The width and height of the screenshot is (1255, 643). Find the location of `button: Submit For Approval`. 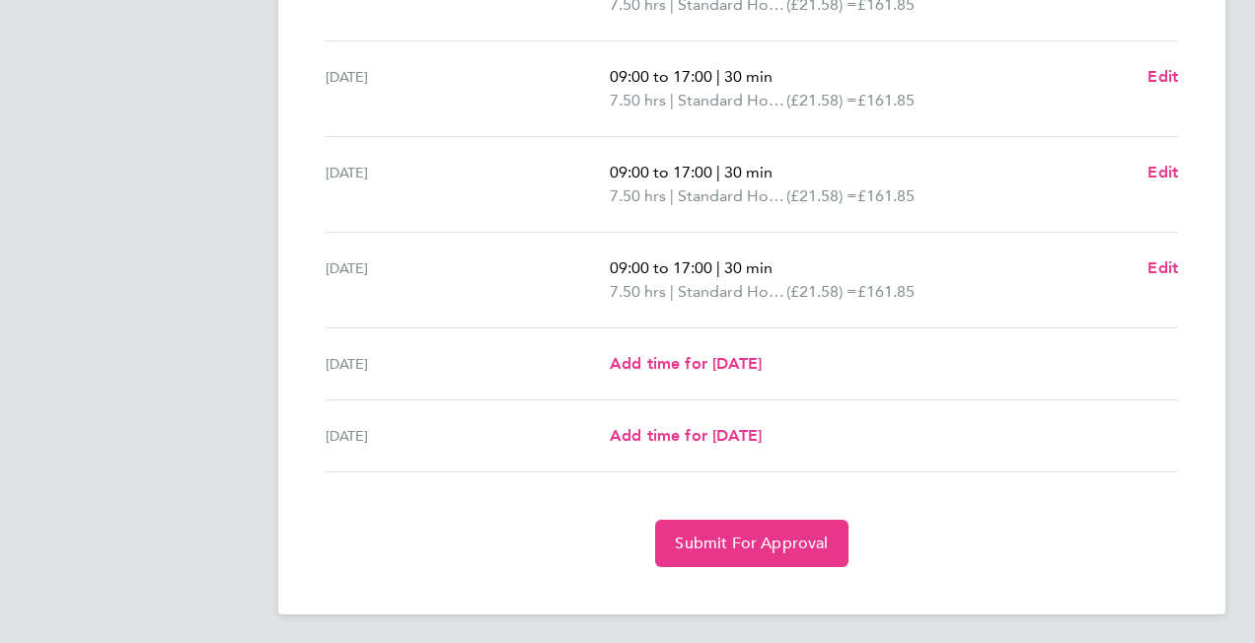

button: Submit For Approval is located at coordinates (751, 544).